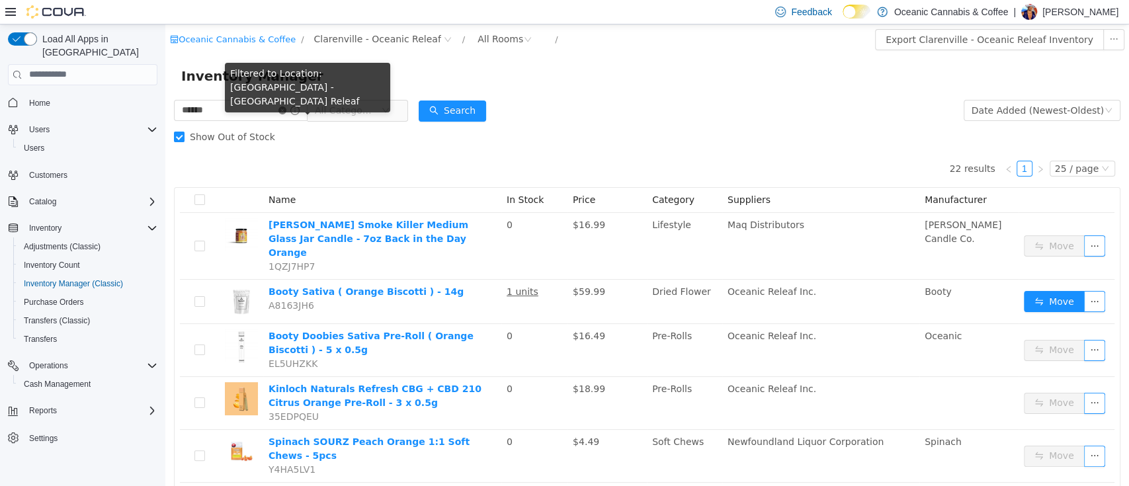  What do you see at coordinates (423, 312) in the screenshot?
I see `span: $16.49` at bounding box center [423, 312].